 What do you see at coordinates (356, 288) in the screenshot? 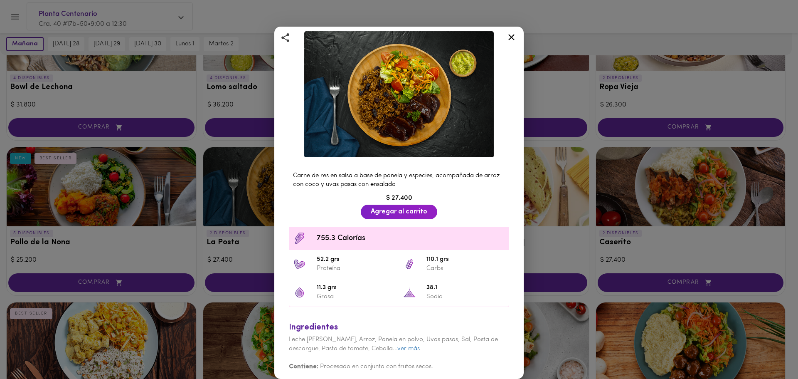
I see `span: 11.3 grs` at bounding box center [356, 288].